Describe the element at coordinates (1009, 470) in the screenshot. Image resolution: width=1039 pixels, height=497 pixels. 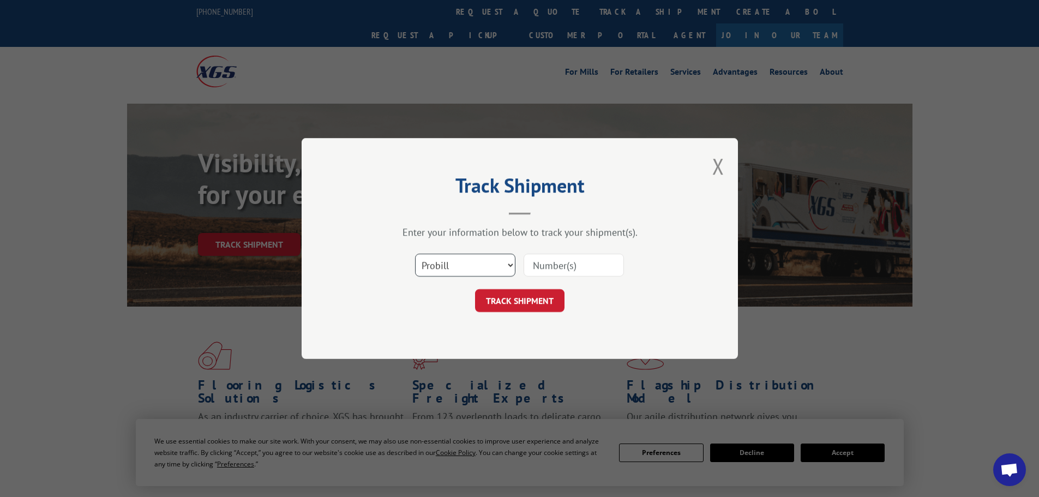
I see `div: Open chat` at that location.